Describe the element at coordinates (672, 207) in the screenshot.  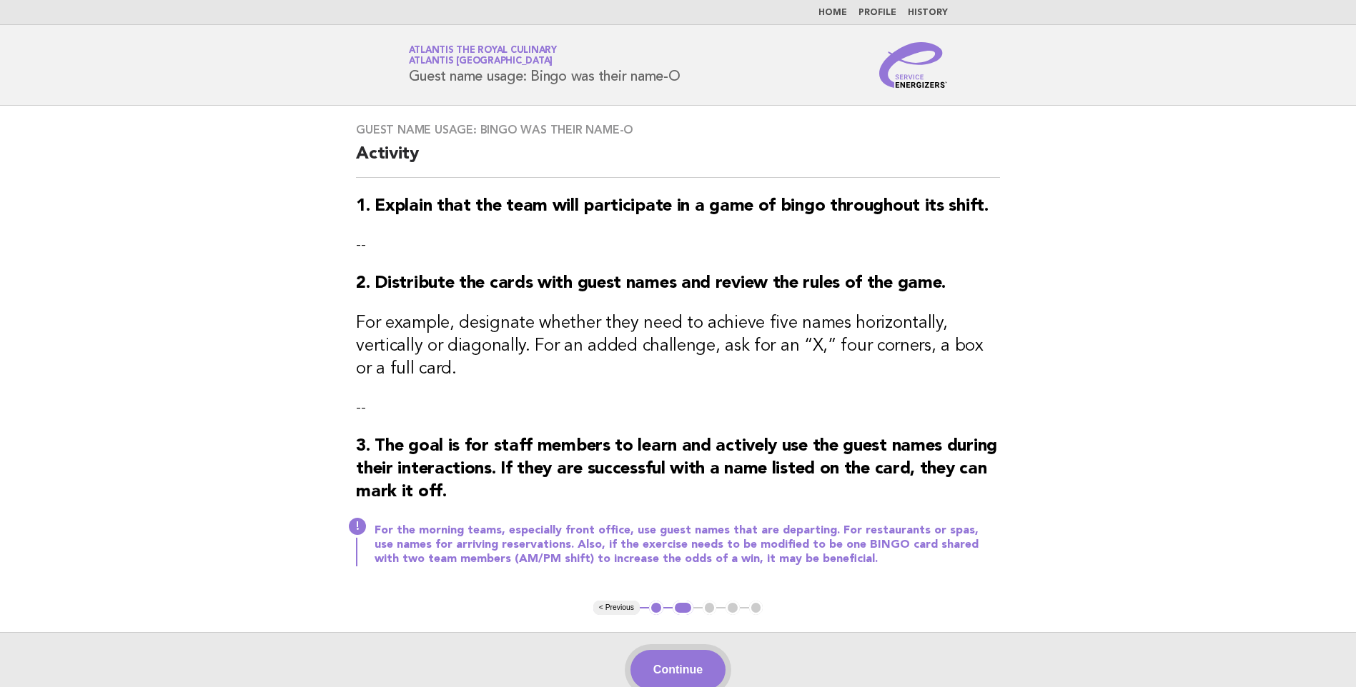
I see `strong: 1. Explain that the team will participate in a game of bingo throughout its shift.` at that location.